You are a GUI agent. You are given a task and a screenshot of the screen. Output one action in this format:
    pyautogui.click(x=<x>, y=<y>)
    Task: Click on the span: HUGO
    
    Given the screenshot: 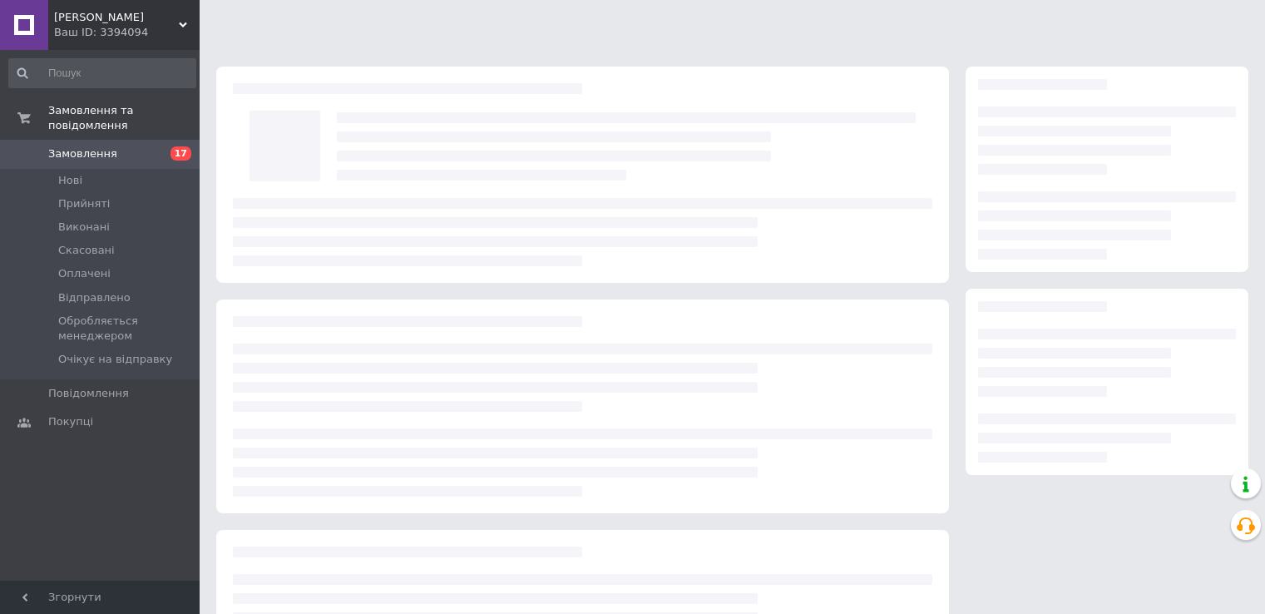 What is the action you would take?
    pyautogui.click(x=116, y=17)
    